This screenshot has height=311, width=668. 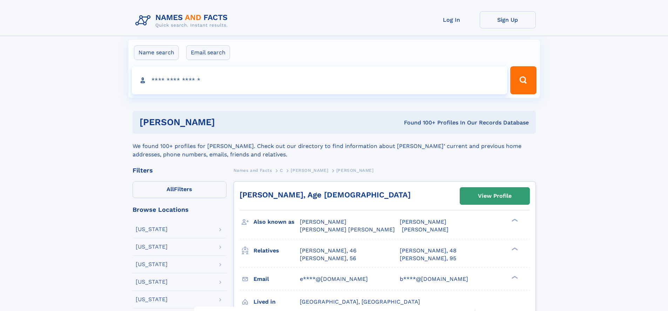 What do you see at coordinates (494, 196) in the screenshot?
I see `a: View Profile` at bounding box center [494, 196].